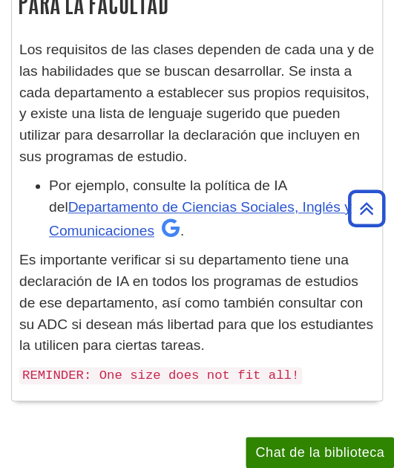 This screenshot has height=468, width=394. Describe the element at coordinates (367, 208) in the screenshot. I see `a: Volver arriba` at that location.